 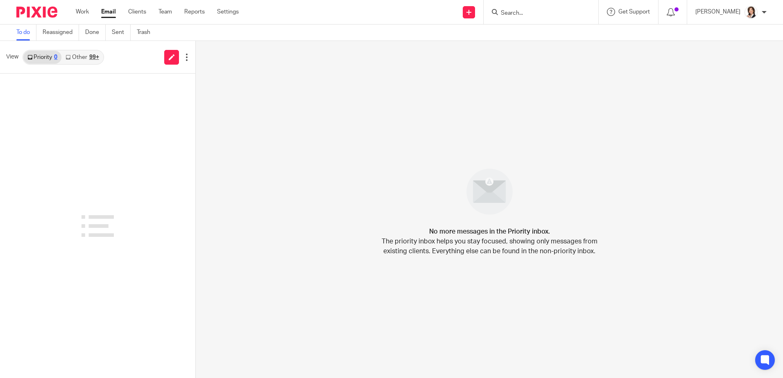 What do you see at coordinates (634, 12) in the screenshot?
I see `span: Get Support` at bounding box center [634, 12].